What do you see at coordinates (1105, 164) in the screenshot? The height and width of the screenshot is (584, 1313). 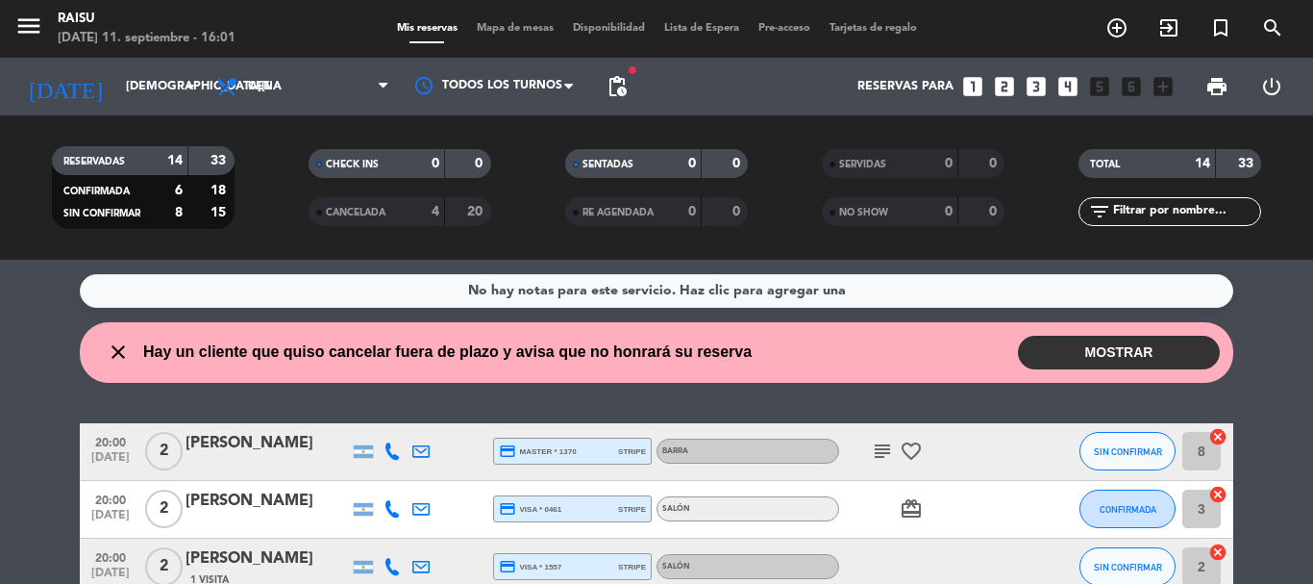 I see `span: TOTAL` at bounding box center [1105, 164].